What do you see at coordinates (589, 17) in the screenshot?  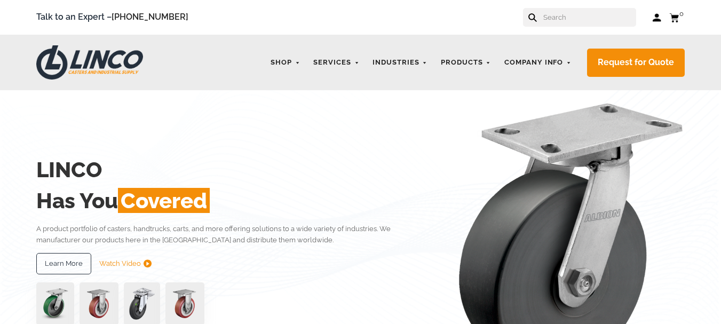 I see `input: Search` at bounding box center [589, 17].